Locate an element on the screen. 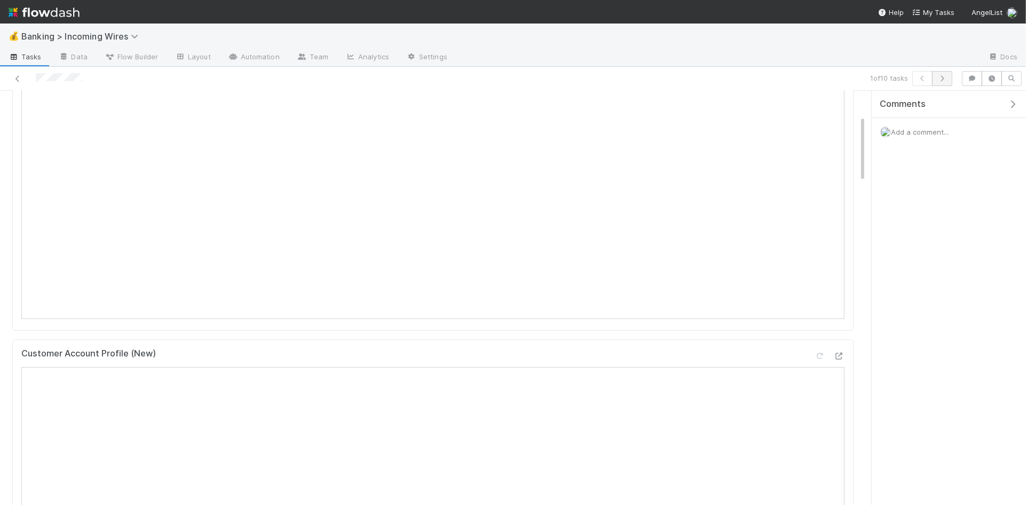 The height and width of the screenshot is (505, 1026). a: Settings is located at coordinates (427, 58).